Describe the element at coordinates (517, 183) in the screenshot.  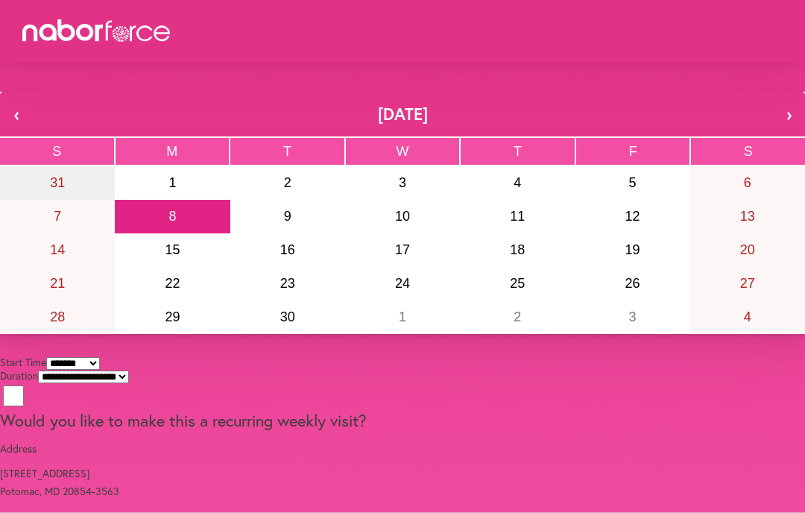
I see `abbr: September 4, 2025` at that location.